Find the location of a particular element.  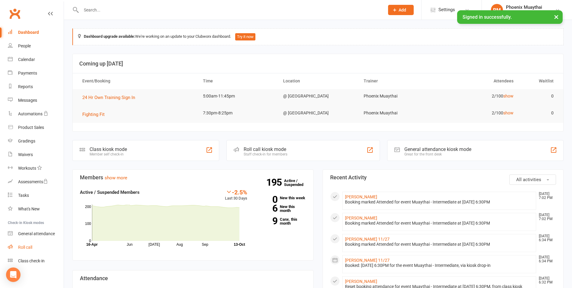

button: All activities is located at coordinates (533, 180).